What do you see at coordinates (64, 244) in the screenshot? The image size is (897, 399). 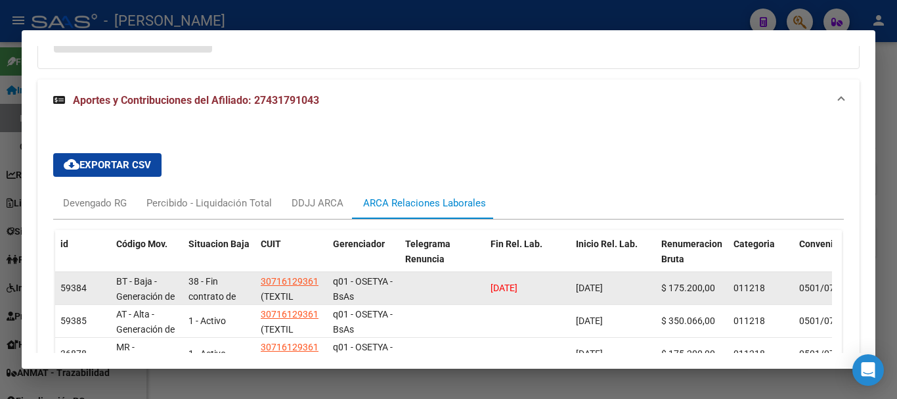 I see `span: id` at bounding box center [64, 244].